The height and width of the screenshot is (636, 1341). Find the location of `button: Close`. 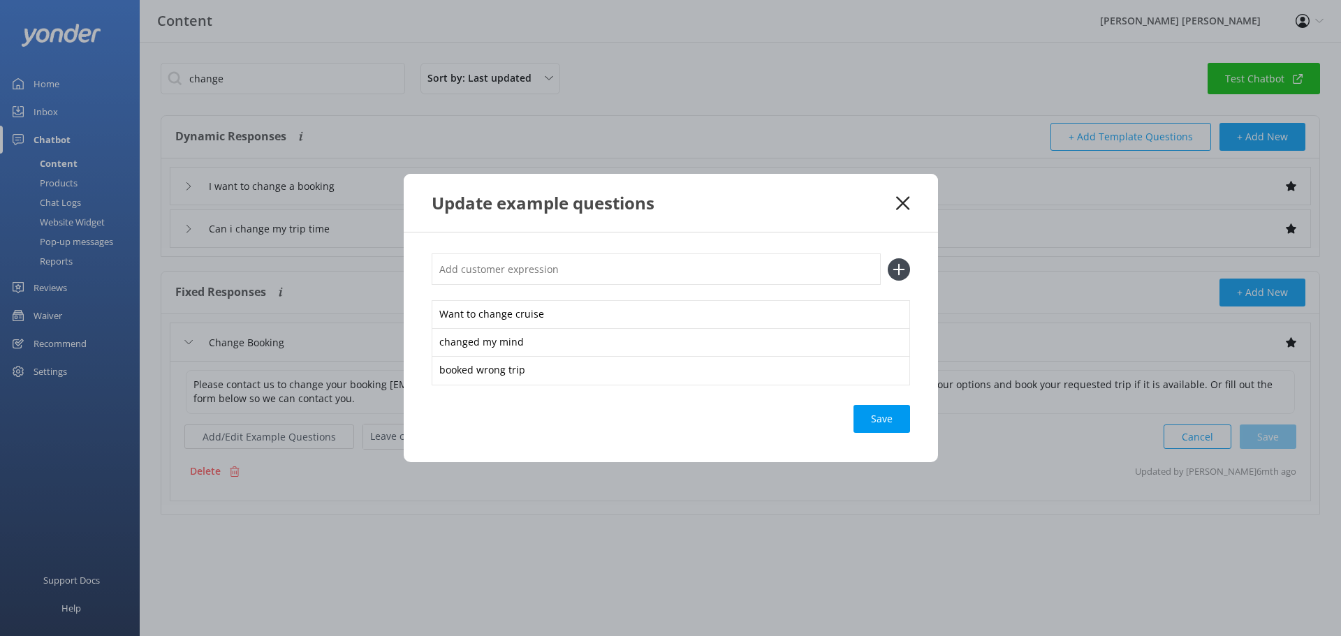

button: Close is located at coordinates (902, 203).